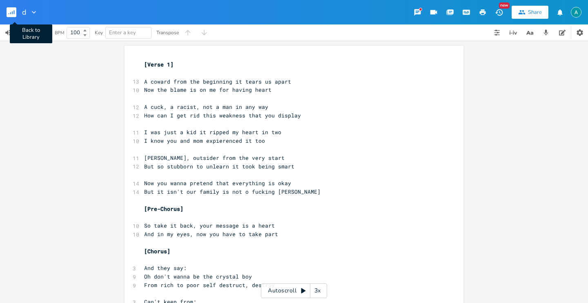  I want to click on span: [Verse 1], so click(159, 64).